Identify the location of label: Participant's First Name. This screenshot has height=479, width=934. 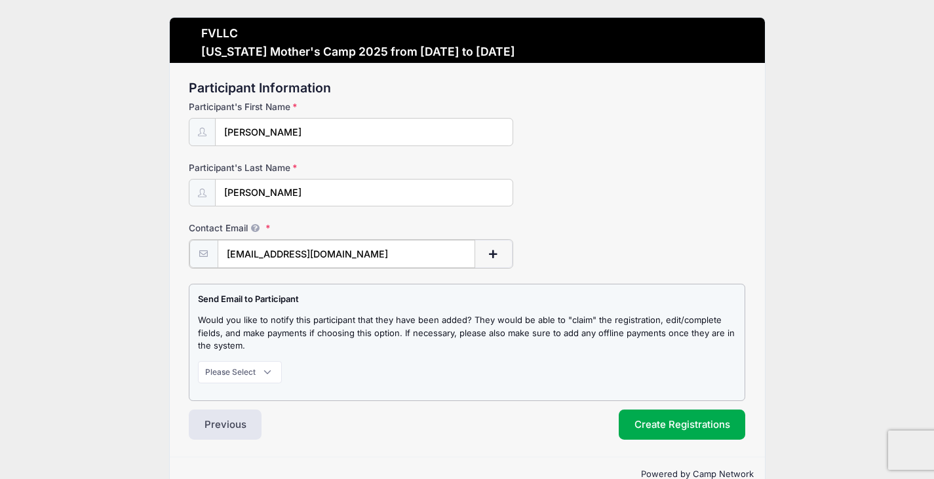
(281, 107).